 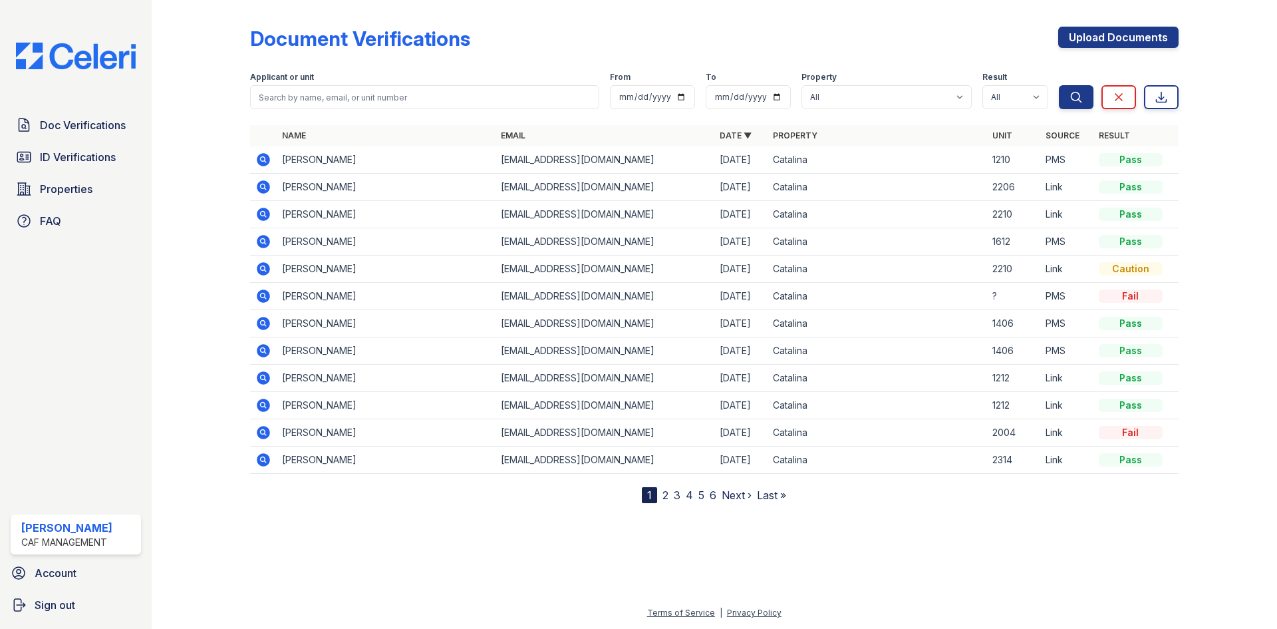 I want to click on a: 4, so click(x=689, y=495).